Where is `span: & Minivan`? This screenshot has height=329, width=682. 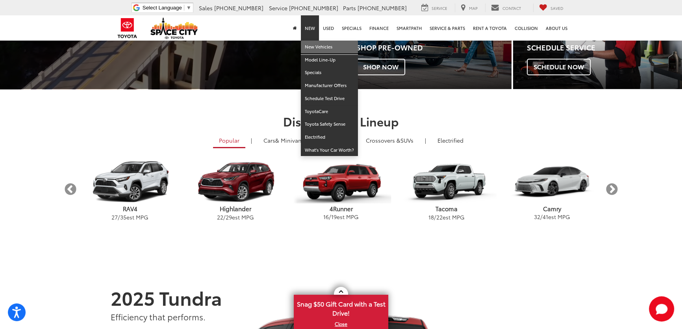
span: & Minivan is located at coordinates (288, 140).